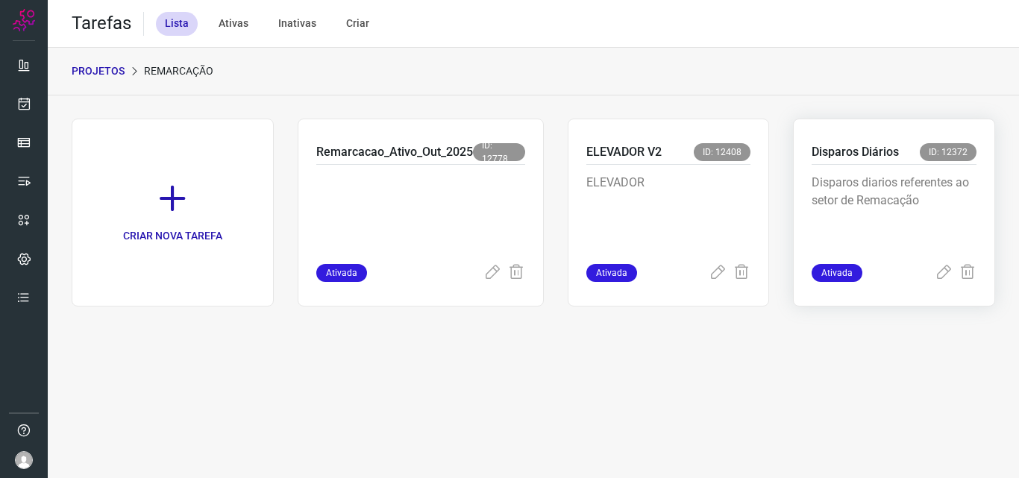  What do you see at coordinates (24, 20) in the screenshot?
I see `img: Logo` at bounding box center [24, 20].